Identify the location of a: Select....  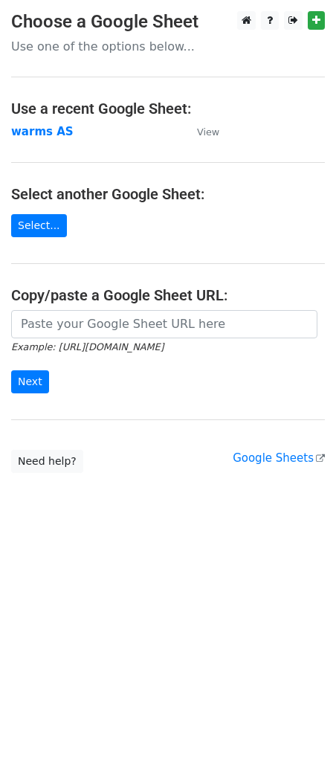
(39, 225).